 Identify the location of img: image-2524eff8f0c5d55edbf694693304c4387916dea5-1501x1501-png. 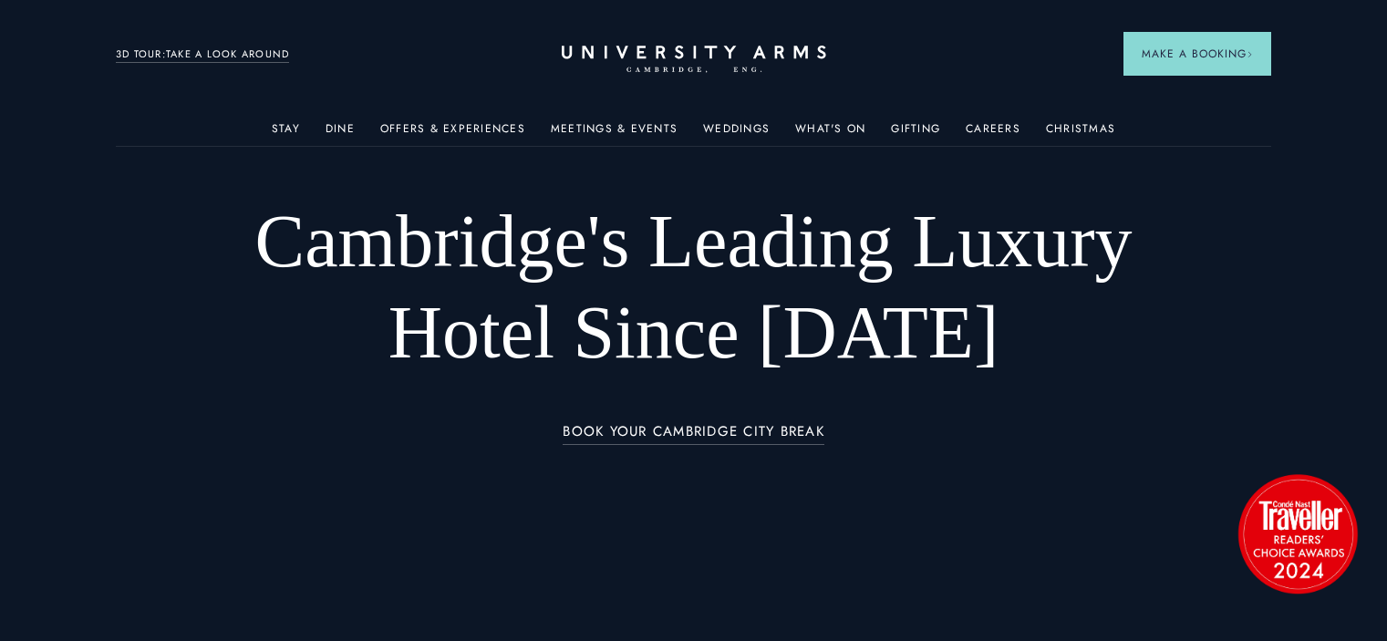
(1298, 534).